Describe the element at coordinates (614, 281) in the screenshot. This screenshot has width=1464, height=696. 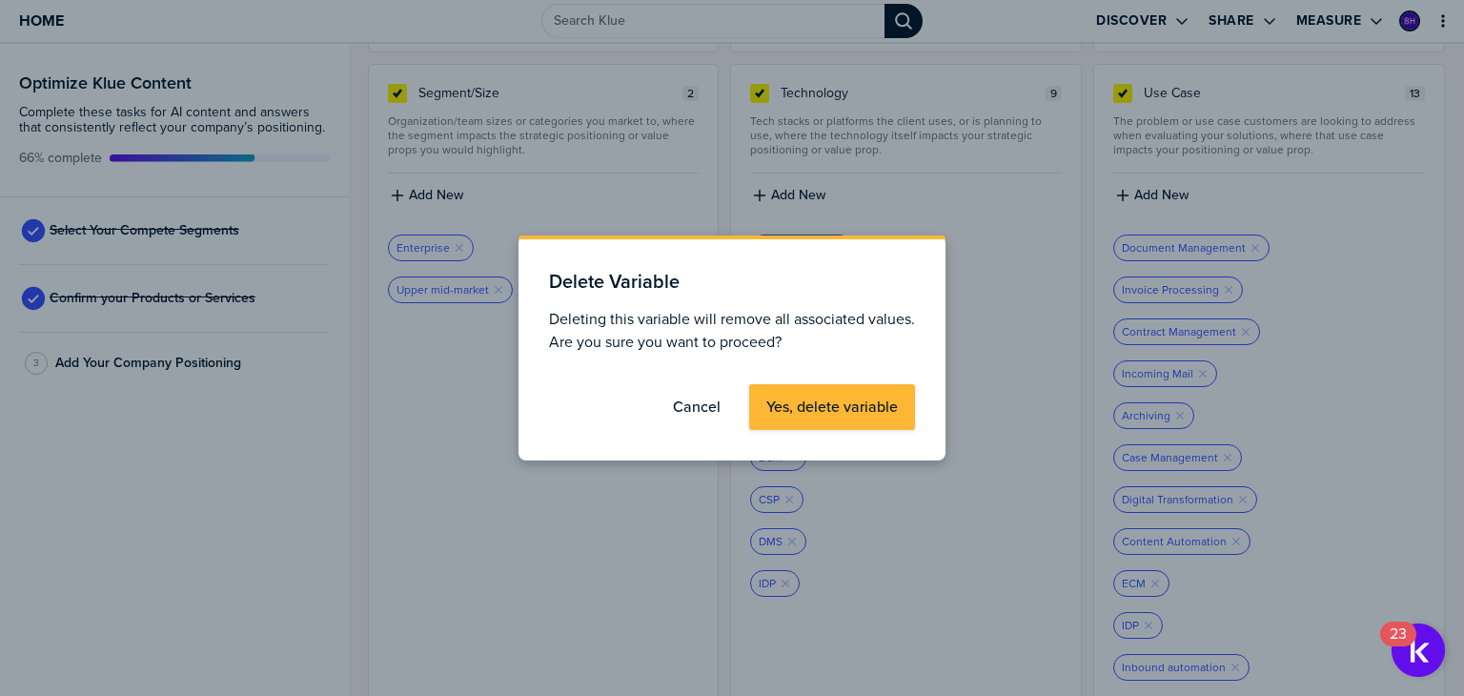
I see `h1: Delete Variable` at that location.